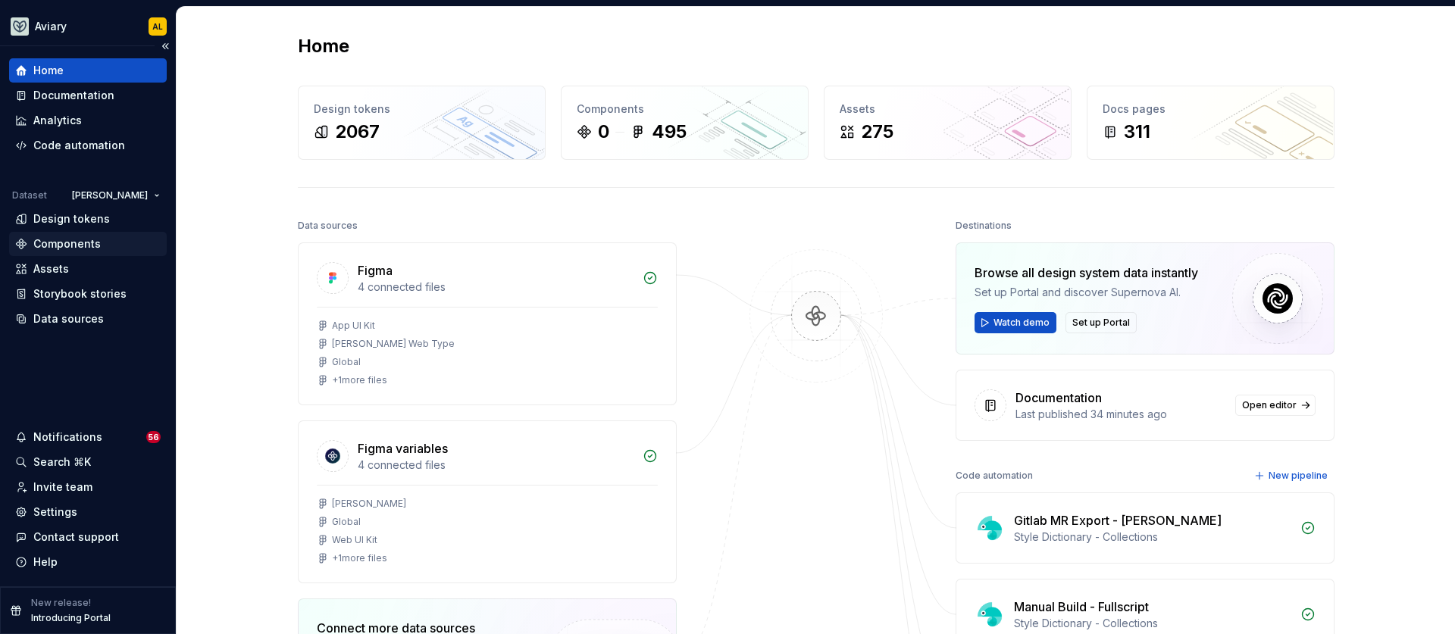 This screenshot has width=1455, height=634. I want to click on div: 275, so click(877, 132).